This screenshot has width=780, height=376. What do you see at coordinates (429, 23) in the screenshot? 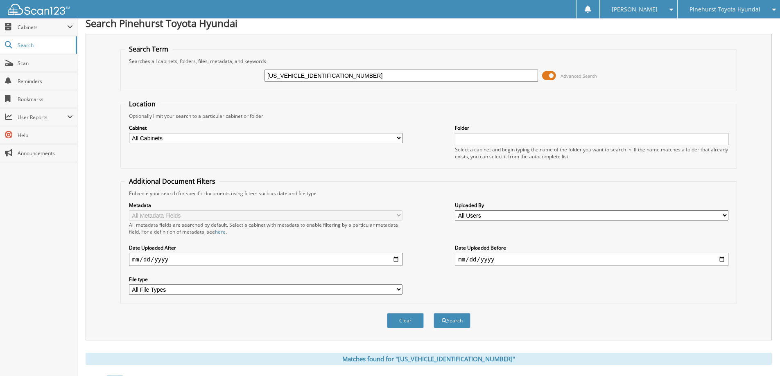
I see `h1: Search Pinehurst Toyota Hyundai` at bounding box center [429, 23].